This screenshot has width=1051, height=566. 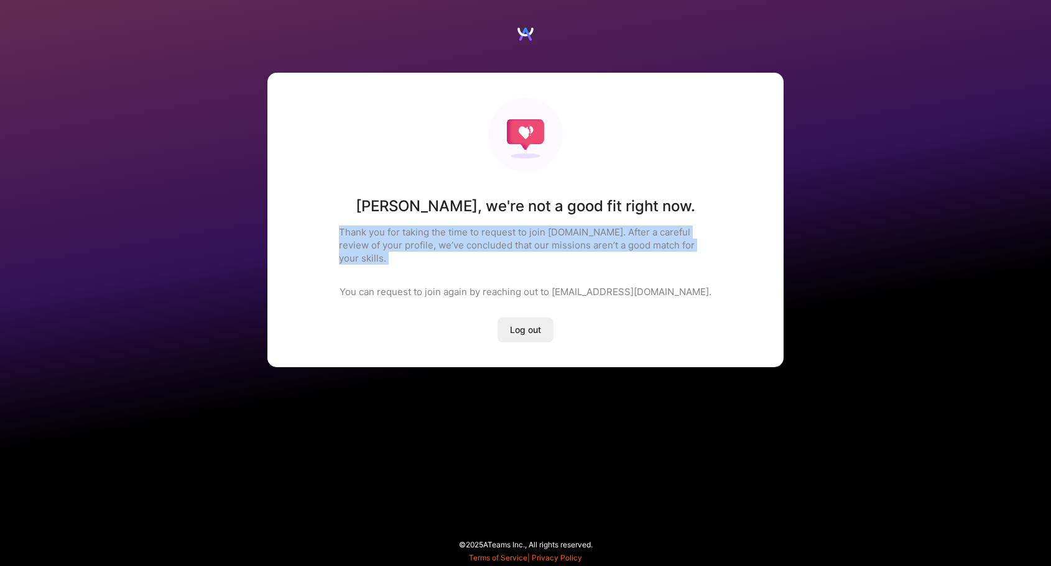 I want to click on a: Privacy Policy, so click(x=556, y=558).